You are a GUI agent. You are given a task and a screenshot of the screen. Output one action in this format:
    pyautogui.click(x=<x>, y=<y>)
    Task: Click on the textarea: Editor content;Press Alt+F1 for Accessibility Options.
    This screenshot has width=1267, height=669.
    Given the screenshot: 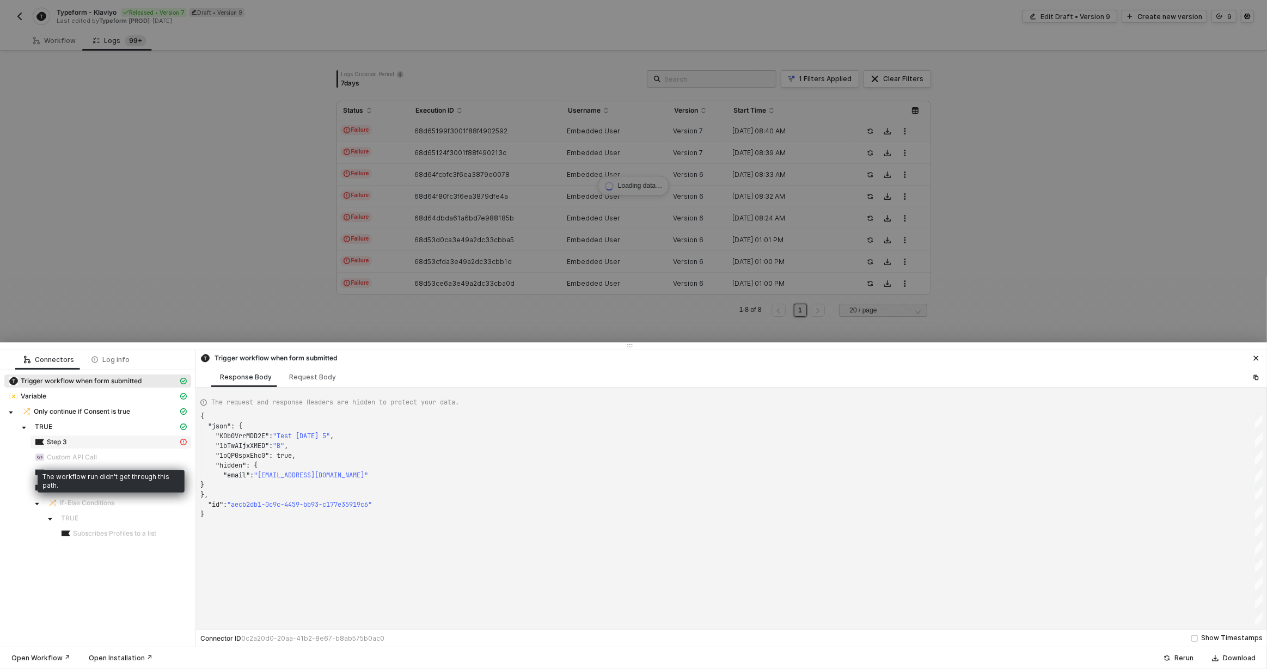 What is the action you would take?
    pyautogui.click(x=200, y=417)
    